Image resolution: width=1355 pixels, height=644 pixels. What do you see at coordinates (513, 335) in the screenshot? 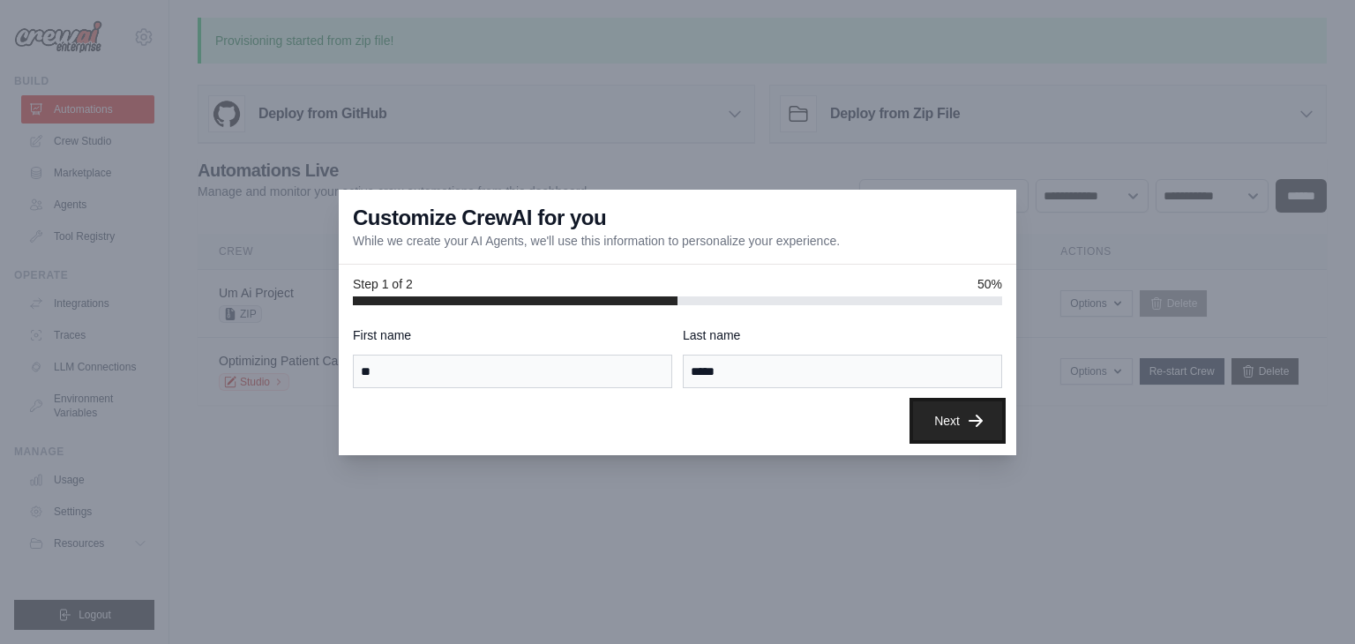
I see `label: First name` at bounding box center [513, 335].